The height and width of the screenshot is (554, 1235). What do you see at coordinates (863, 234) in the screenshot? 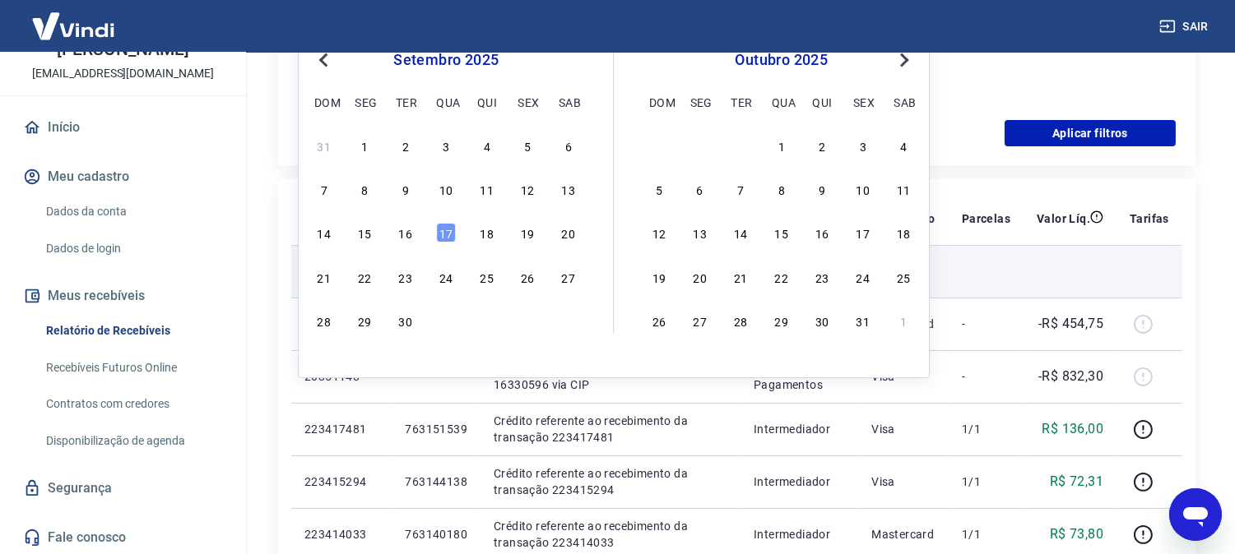
I see `div: Choose sexta-feira, 17 de outubro de 2025` at bounding box center [863, 234].